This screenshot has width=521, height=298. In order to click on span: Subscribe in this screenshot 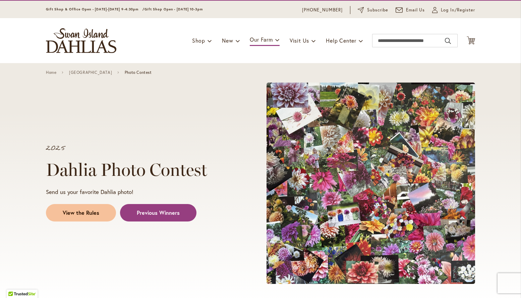, I will do `click(377, 10)`.